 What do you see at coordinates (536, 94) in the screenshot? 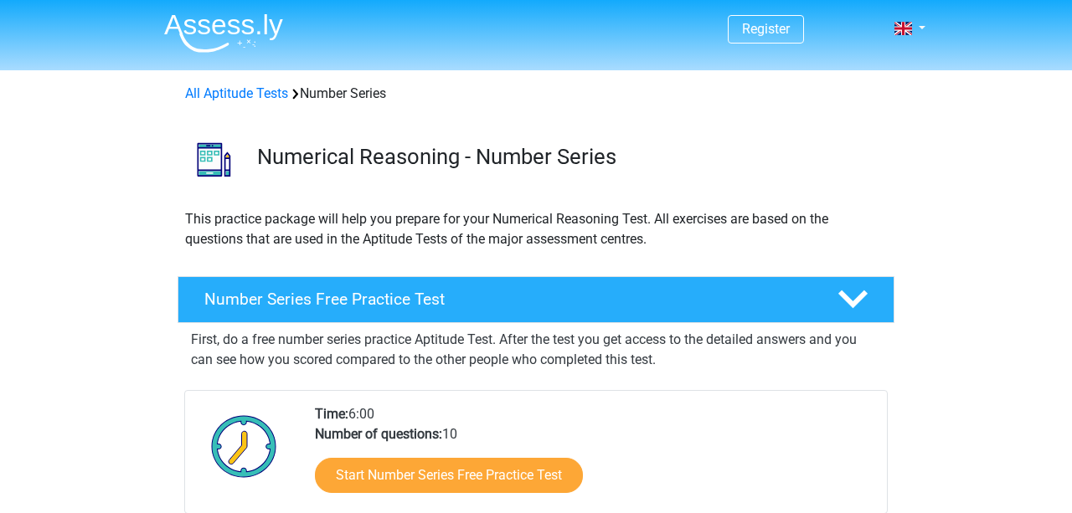
I see `div: Number Series` at bounding box center [536, 94].